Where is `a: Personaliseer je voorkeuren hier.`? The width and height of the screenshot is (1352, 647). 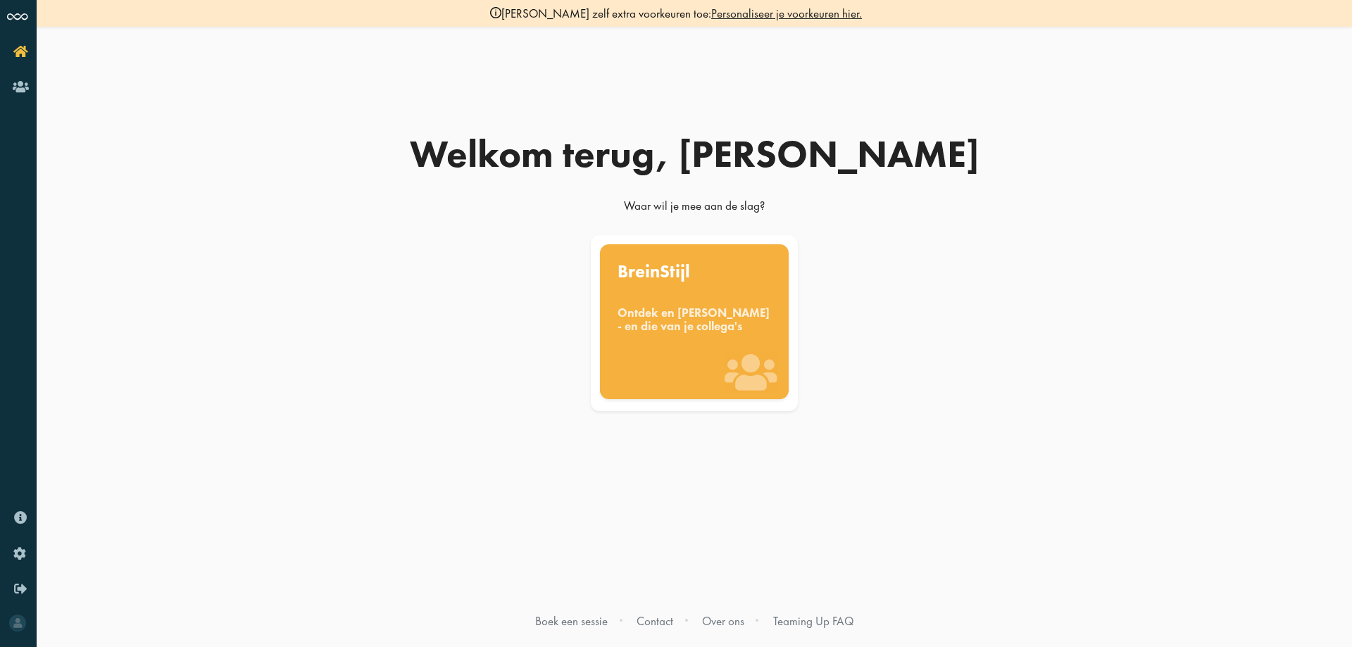 a: Personaliseer je voorkeuren hier. is located at coordinates (787, 13).